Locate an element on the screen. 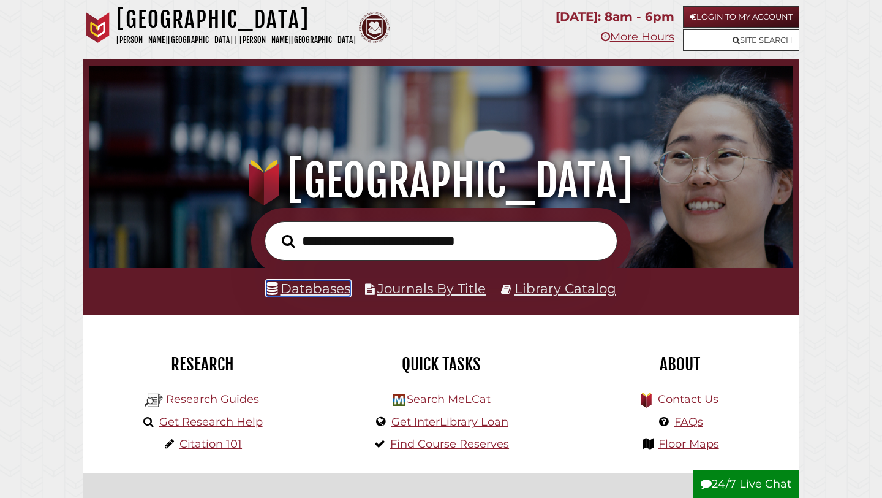 The height and width of the screenshot is (498, 882). a: Get Research Help is located at coordinates (211, 422).